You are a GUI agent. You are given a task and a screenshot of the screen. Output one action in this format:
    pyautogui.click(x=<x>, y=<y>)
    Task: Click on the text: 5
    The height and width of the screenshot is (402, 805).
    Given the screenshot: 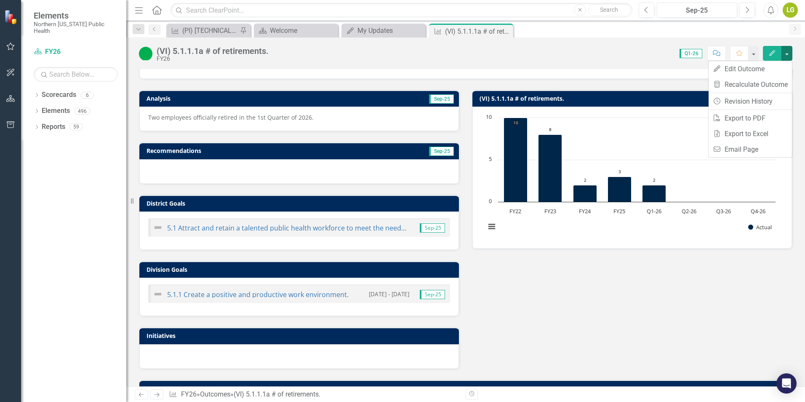 What is the action you would take?
    pyautogui.click(x=490, y=159)
    